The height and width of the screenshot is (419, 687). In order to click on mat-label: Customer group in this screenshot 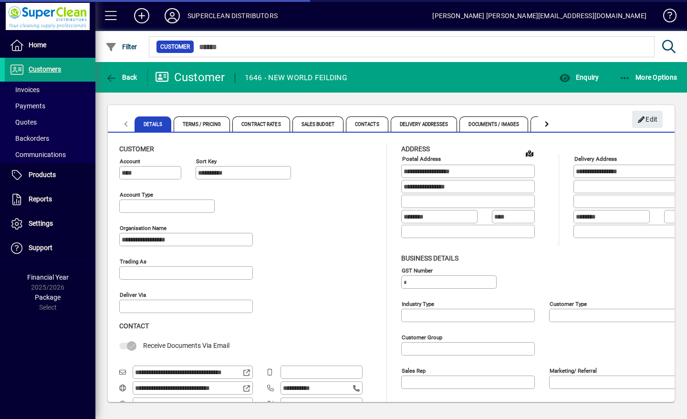, I will do `click(422, 337)`.